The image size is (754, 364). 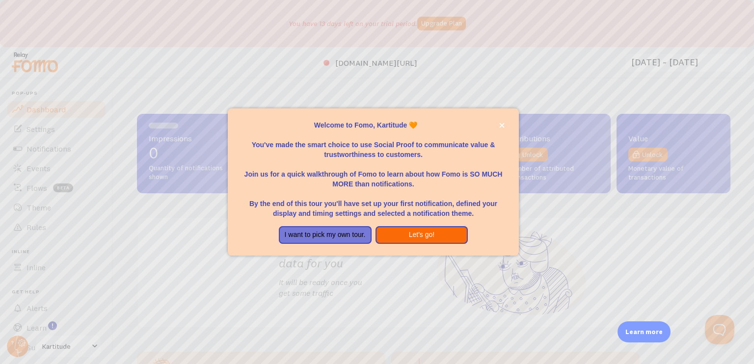 What do you see at coordinates (502, 125) in the screenshot?
I see `button: close,` at bounding box center [502, 125].